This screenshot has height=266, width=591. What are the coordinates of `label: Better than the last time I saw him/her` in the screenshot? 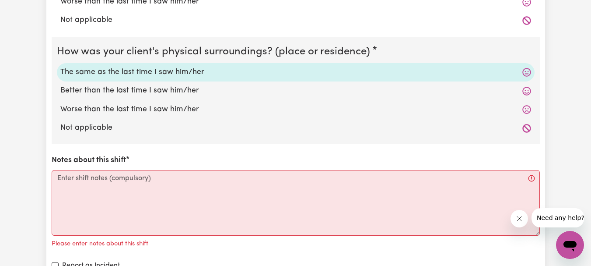 It's located at (296, 91).